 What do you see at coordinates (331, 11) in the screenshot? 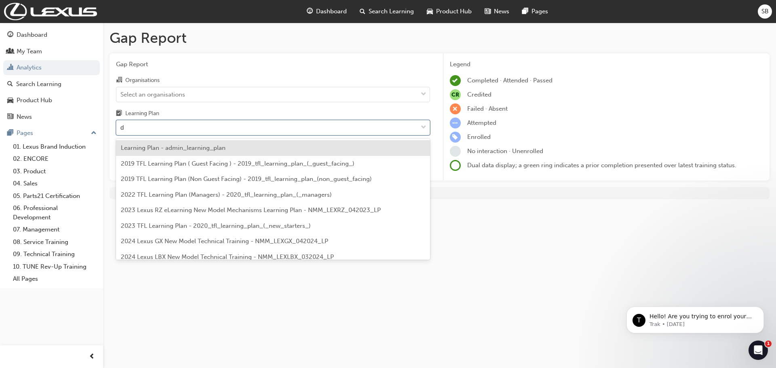
I see `span: Dashboard` at bounding box center [331, 11].